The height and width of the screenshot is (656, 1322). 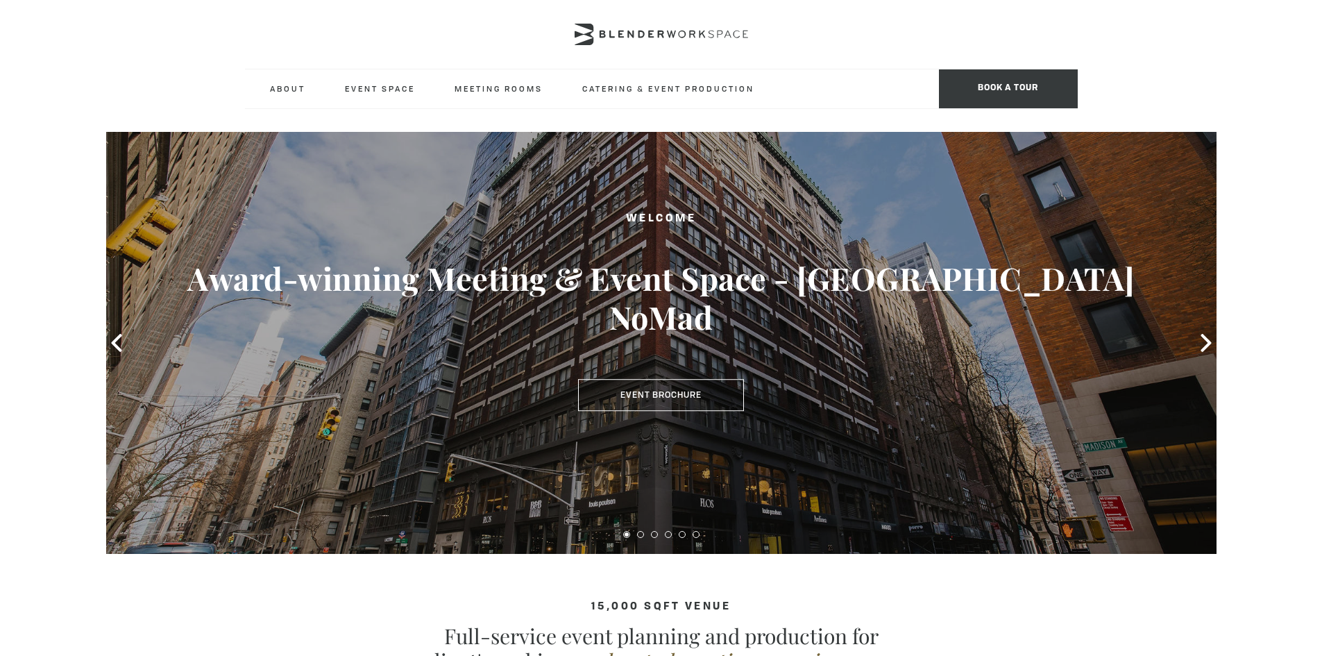 I want to click on a: About, so click(x=287, y=88).